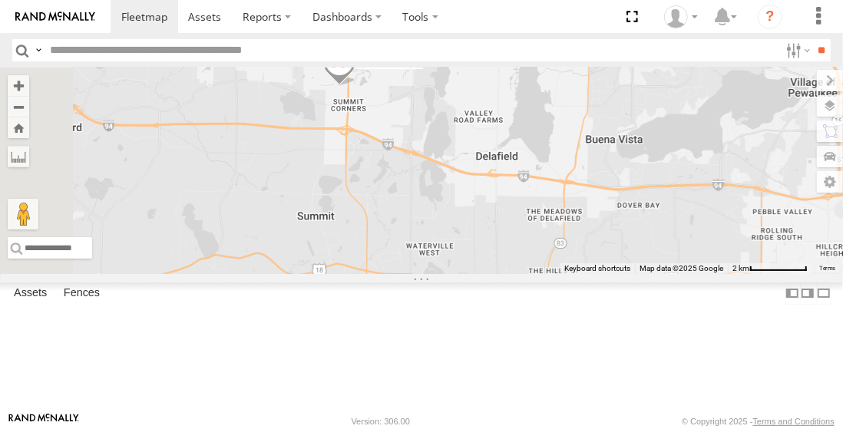  Describe the element at coordinates (23, 214) in the screenshot. I see `button: Drag Pegman onto the map to open Street View` at that location.